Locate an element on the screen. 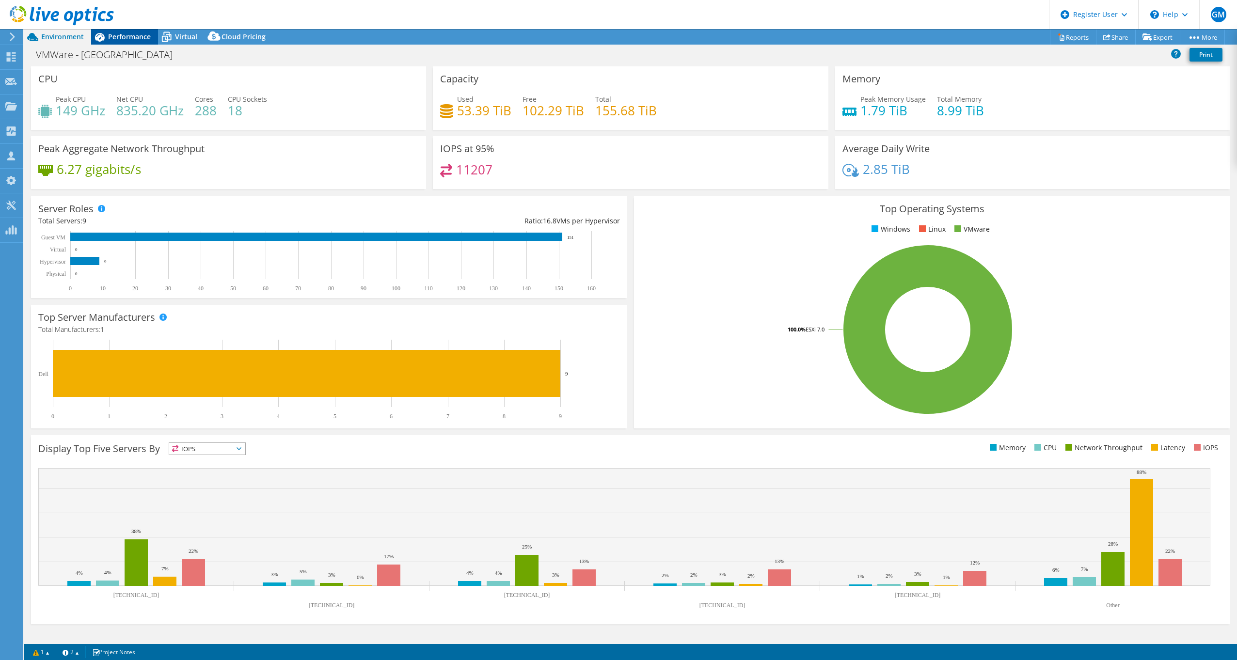 The height and width of the screenshot is (660, 1237). span: Peak Memory Usage is located at coordinates (893, 99).